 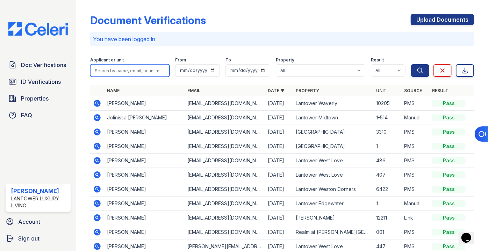 I want to click on a: Email, so click(x=194, y=90).